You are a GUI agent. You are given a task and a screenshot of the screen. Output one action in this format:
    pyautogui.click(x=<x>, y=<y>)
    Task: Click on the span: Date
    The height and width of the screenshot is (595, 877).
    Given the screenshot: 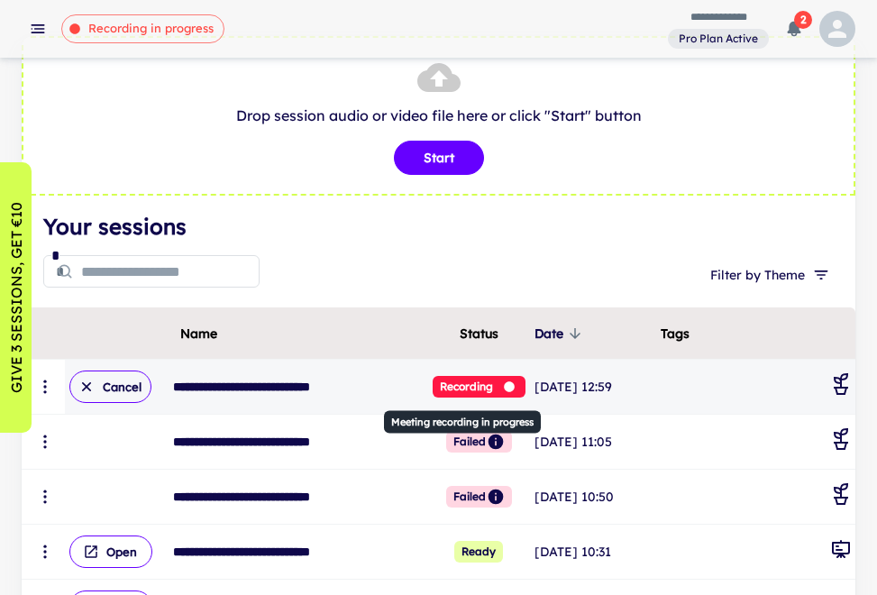 What is the action you would take?
    pyautogui.click(x=561, y=333)
    